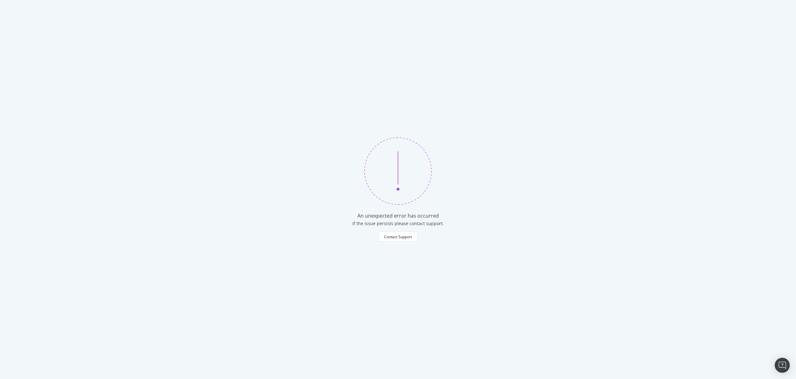 This screenshot has width=796, height=379. What do you see at coordinates (398, 237) in the screenshot?
I see `button: Contact Support` at bounding box center [398, 237].